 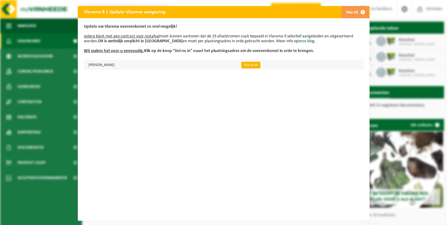 I want to click on button: Skip (0), so click(x=355, y=12).